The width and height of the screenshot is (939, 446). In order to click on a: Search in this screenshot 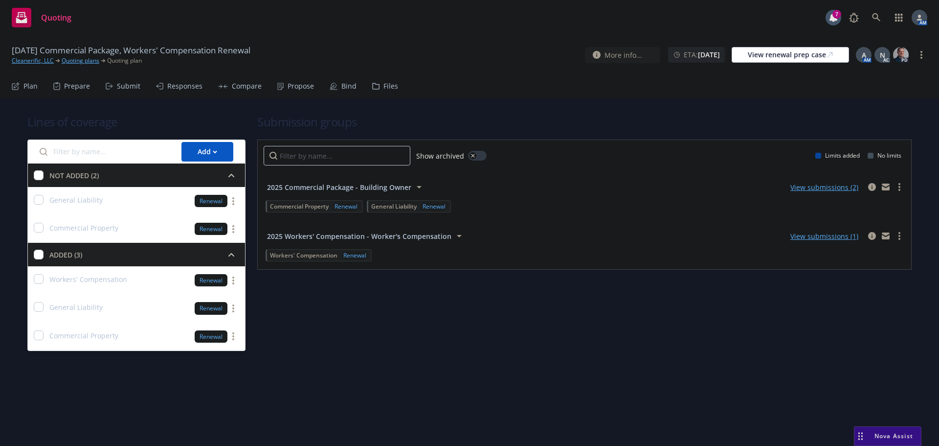, I will do `click(876, 18)`.